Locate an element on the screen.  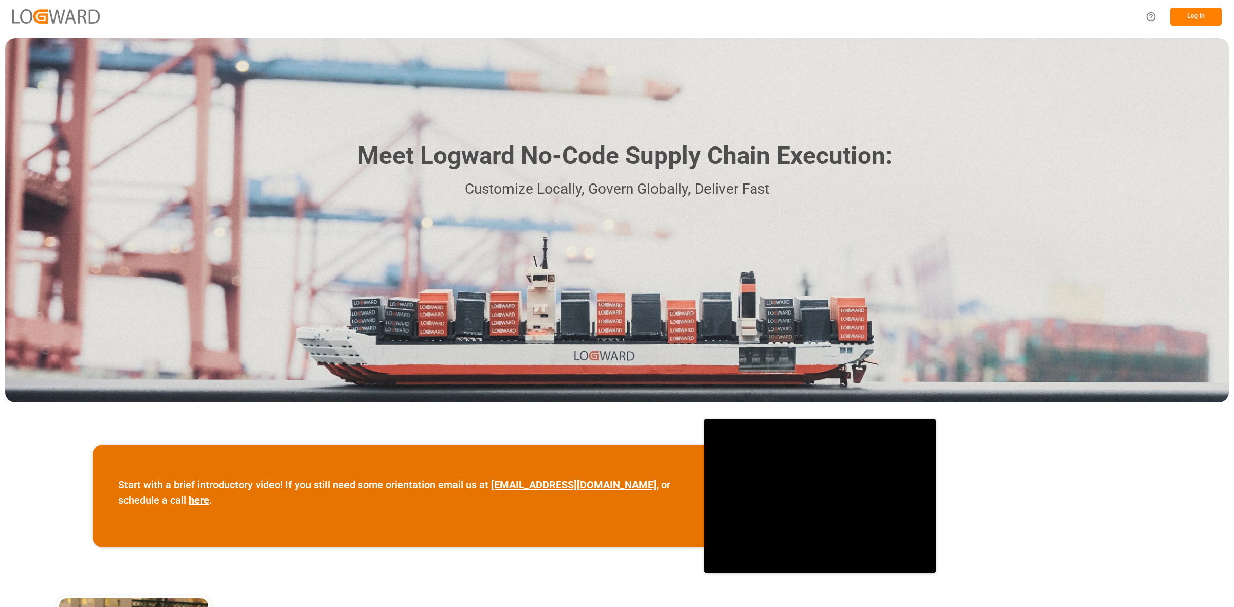
button: Help Center is located at coordinates (1151, 16).